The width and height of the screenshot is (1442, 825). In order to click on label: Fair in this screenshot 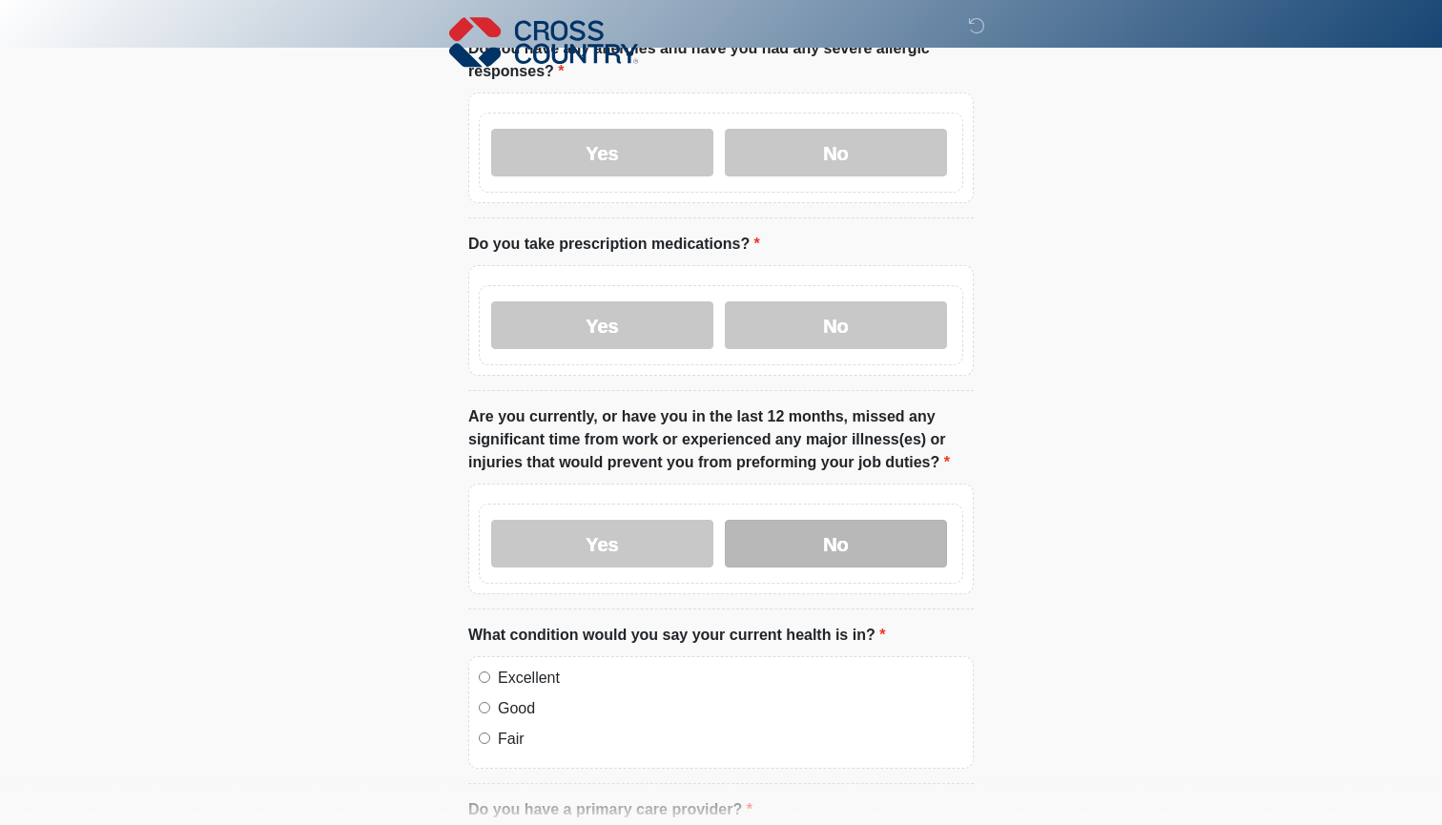, I will do `click(730, 739)`.